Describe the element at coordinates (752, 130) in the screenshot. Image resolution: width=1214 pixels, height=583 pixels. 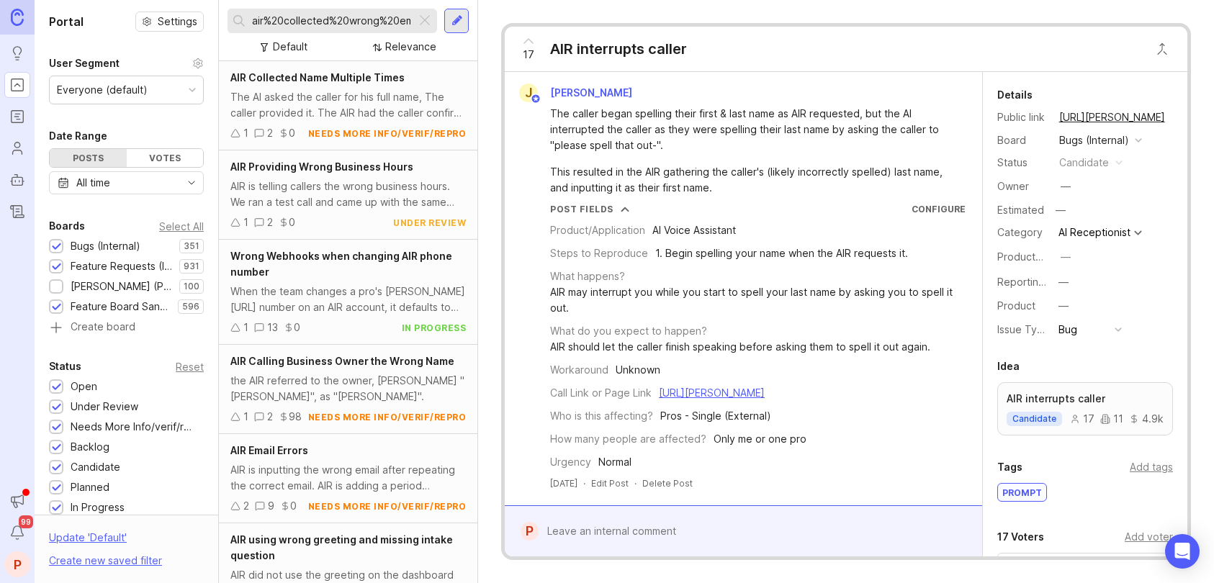
I see `div: The caller began spelling their first & last name as AIR requested, but the AI interrupted the ca...` at that location.